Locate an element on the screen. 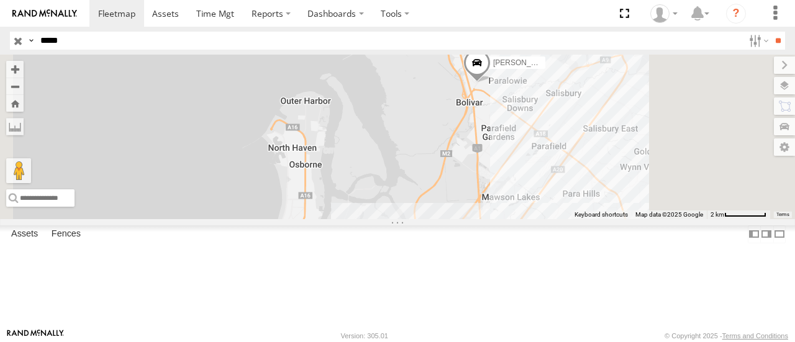  button: Zoom Home is located at coordinates (15, 103).